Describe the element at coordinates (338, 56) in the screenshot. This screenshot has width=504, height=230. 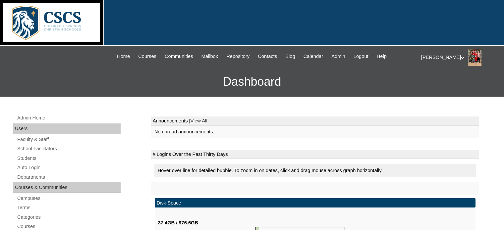
I see `span: Admin` at that location.